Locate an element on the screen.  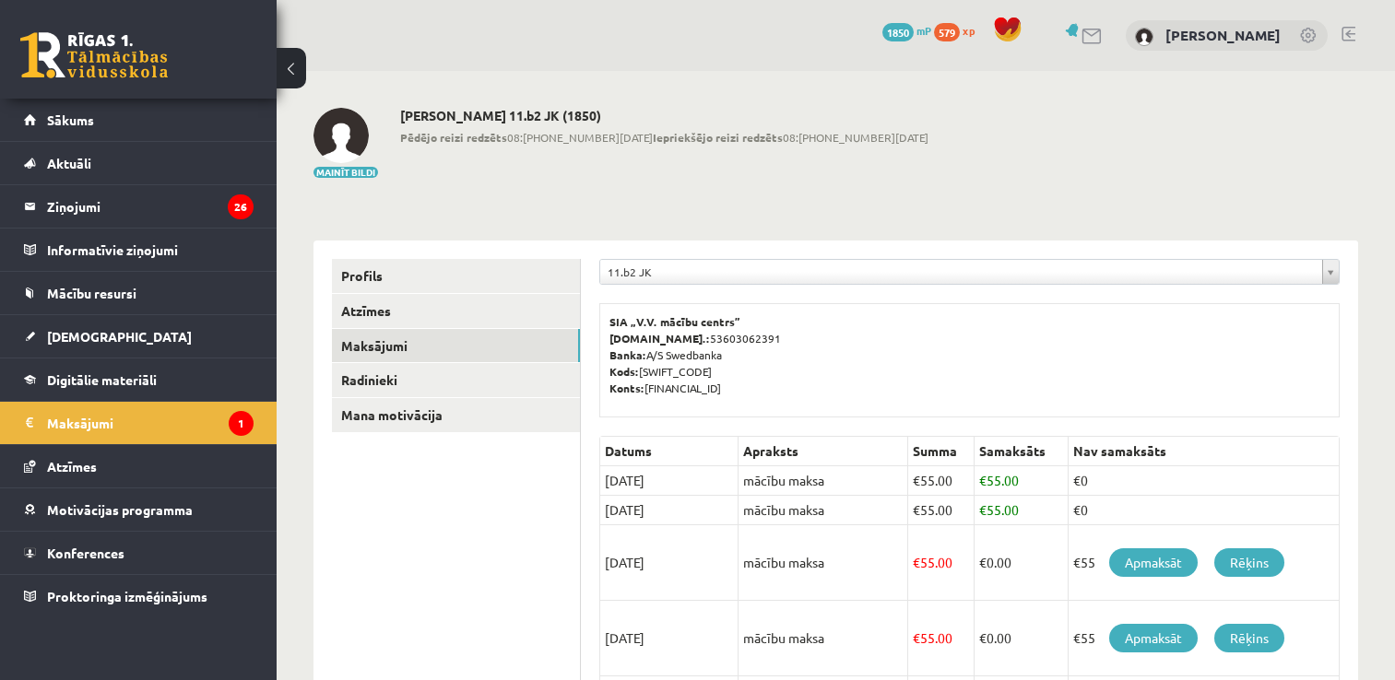
a: Motivācijas programma is located at coordinates (138, 510).